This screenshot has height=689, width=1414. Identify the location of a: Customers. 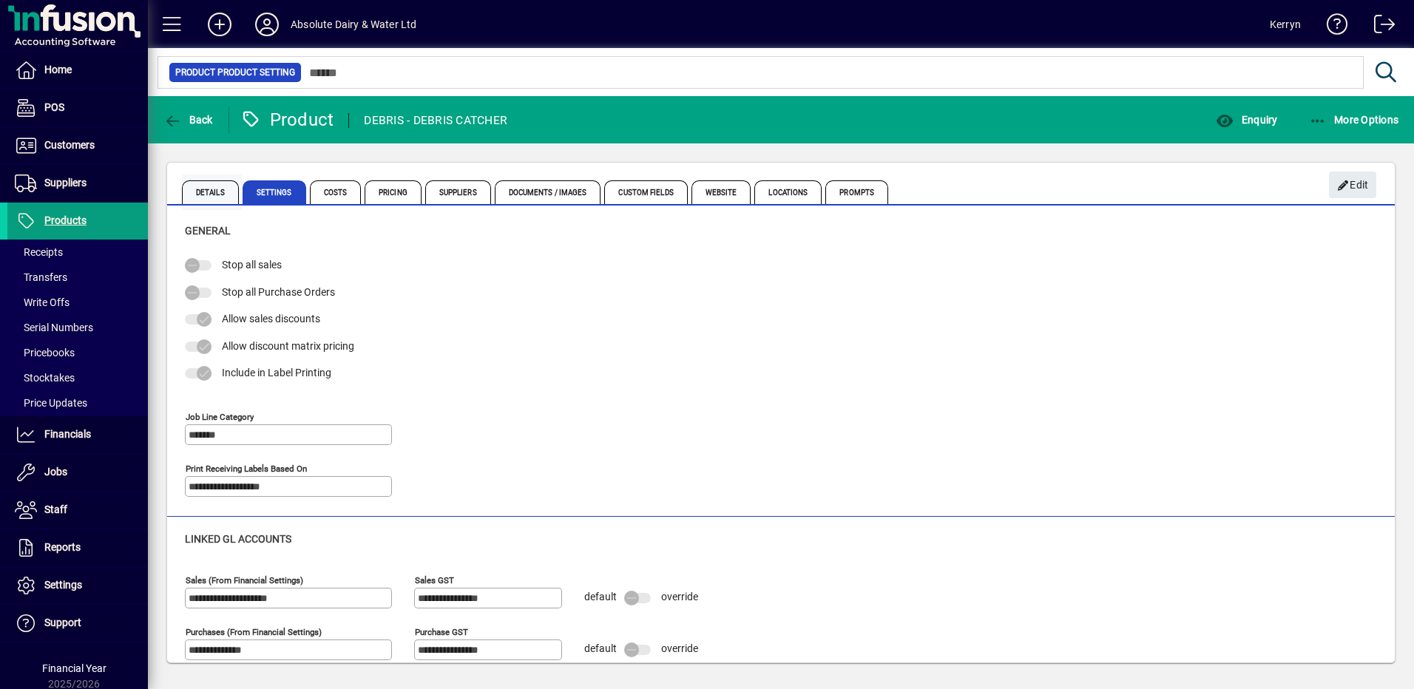
(78, 146).